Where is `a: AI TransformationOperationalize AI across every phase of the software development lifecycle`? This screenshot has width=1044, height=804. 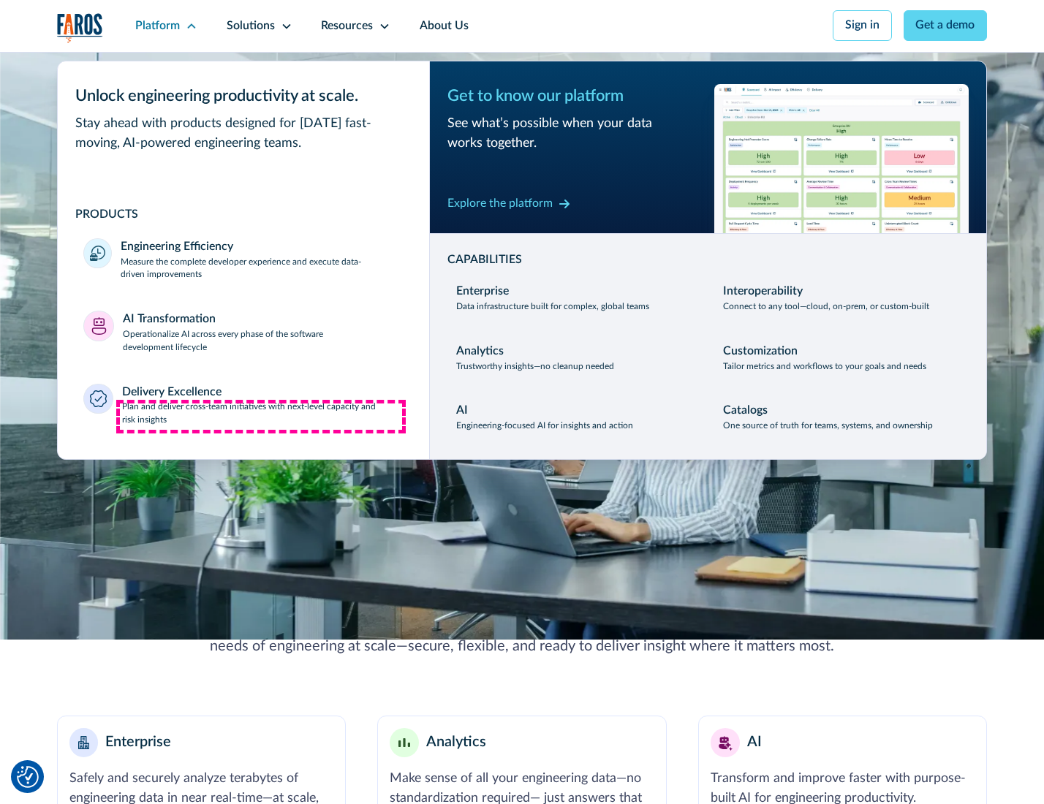 a: AI TransformationOperationalize AI across every phase of the software development lifecycle is located at coordinates (243, 333).